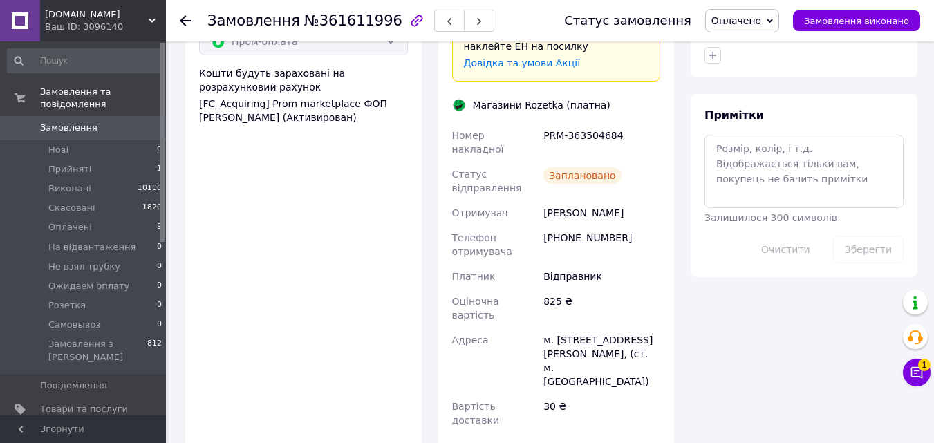 Image resolution: width=934 pixels, height=443 pixels. I want to click on span: 812, so click(154, 351).